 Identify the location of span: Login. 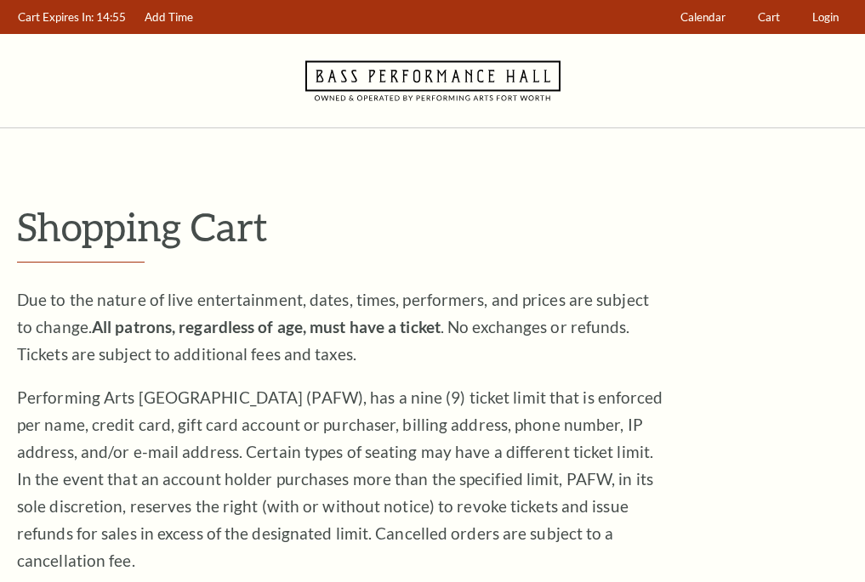
(825, 17).